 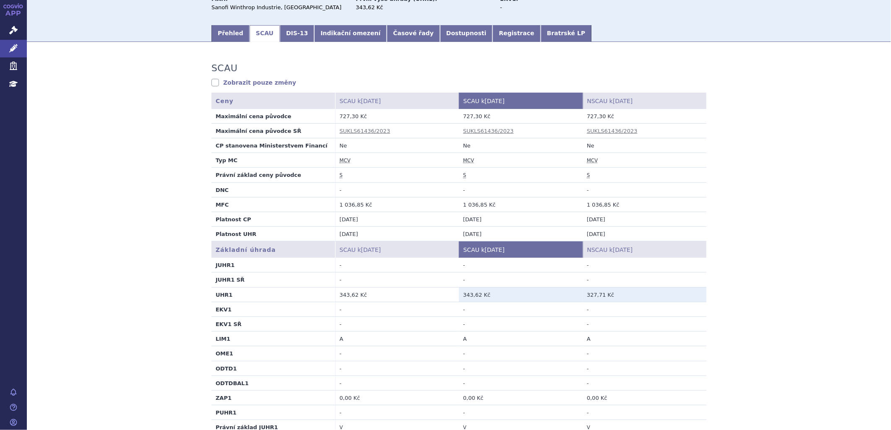 I want to click on th: Ceny, so click(x=273, y=101).